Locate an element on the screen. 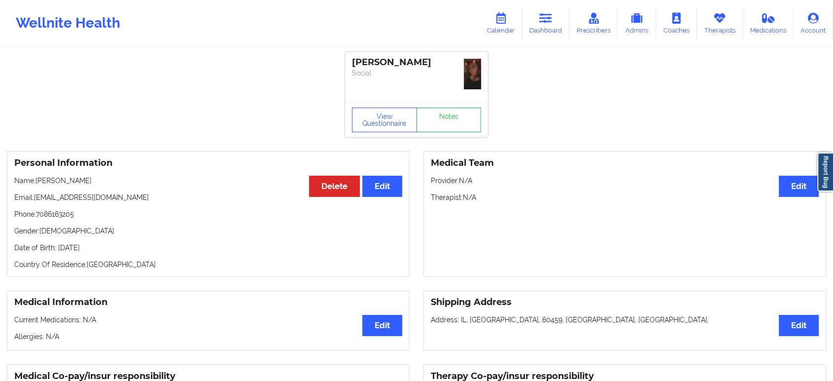  h3: Shipping Address is located at coordinates (625, 302).